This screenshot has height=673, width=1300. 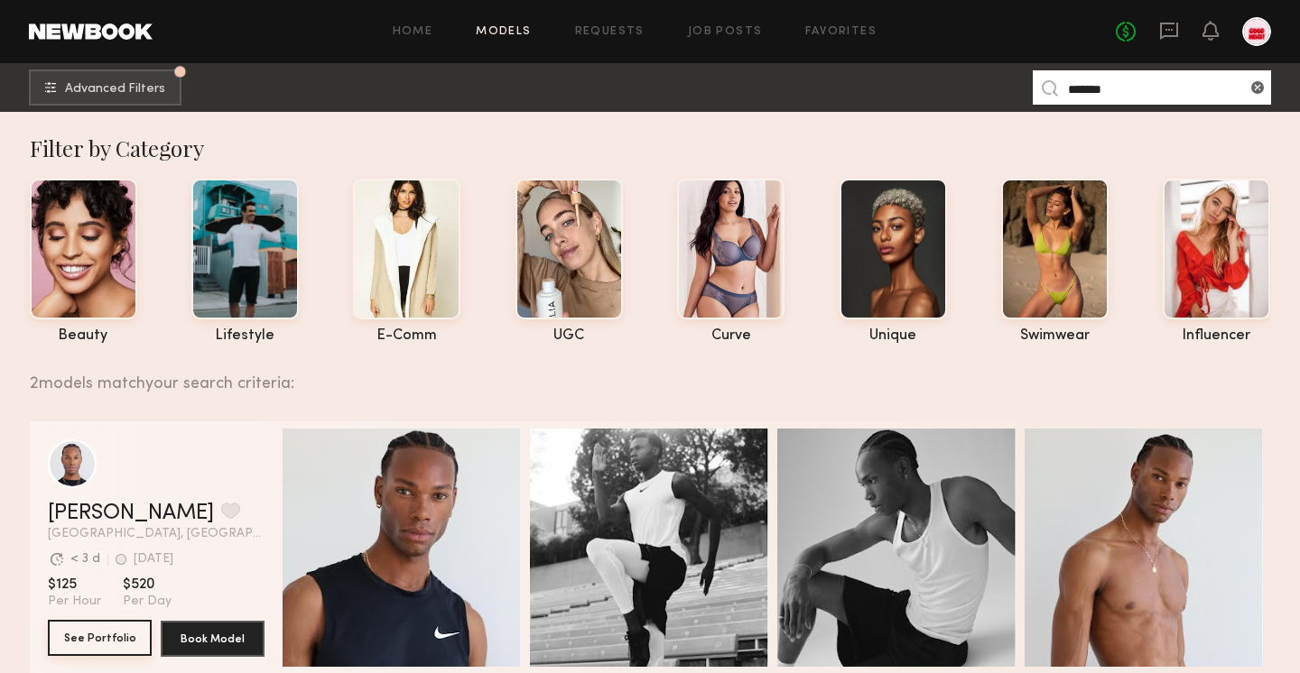 I want to click on div: unique, so click(x=893, y=336).